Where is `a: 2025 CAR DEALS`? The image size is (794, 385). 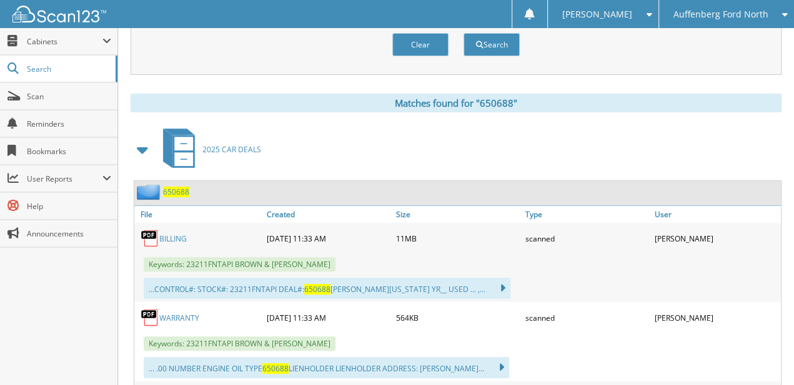
a: 2025 CAR DEALS is located at coordinates (208, 149).